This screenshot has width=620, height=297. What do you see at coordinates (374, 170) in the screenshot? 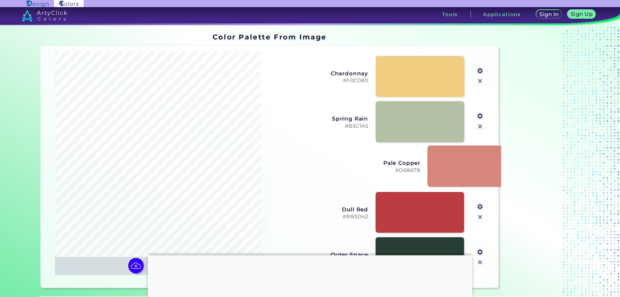
I see `h5: #D6867B` at bounding box center [374, 170].